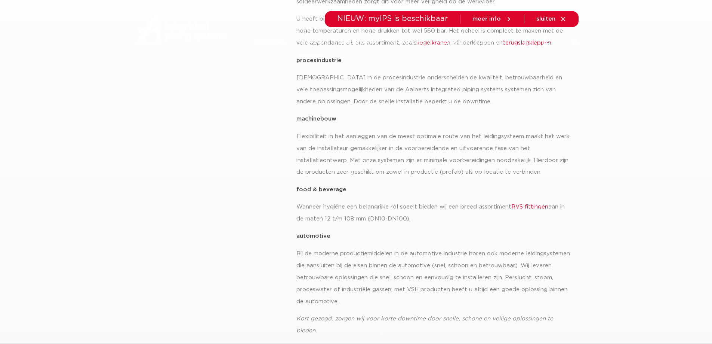 The height and width of the screenshot is (344, 712). What do you see at coordinates (312, 42) in the screenshot?
I see `a: markten` at bounding box center [312, 42].